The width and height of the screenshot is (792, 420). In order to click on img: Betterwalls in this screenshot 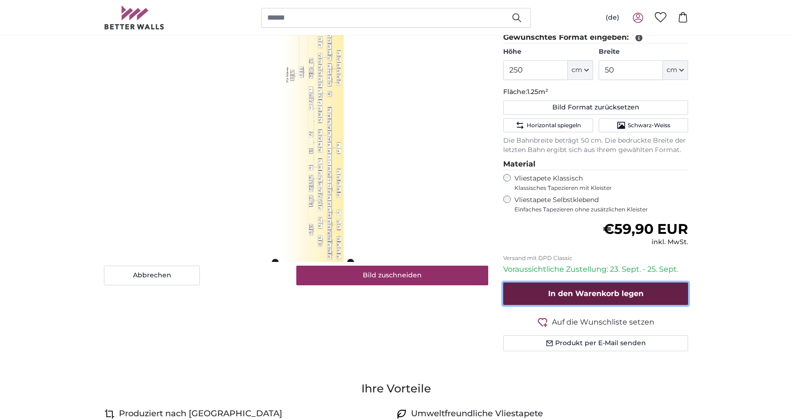, I will do `click(134, 17)`.